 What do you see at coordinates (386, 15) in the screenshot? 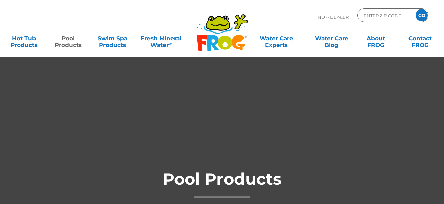
I see `input: Zip Code Form` at bounding box center [386, 15].